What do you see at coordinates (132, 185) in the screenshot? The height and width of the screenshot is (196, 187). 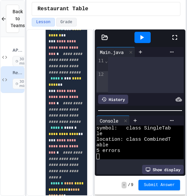 I see `span: 9` at bounding box center [132, 185].